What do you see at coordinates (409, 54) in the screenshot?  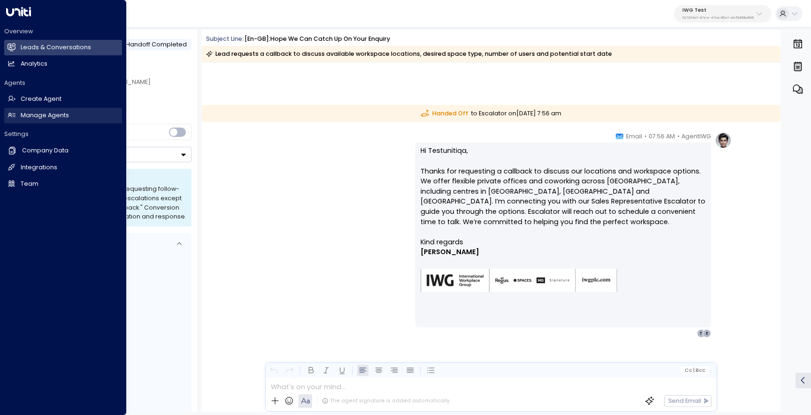 I see `div: Lead requests a callback to discuss available workspace locations, desired space type, number of ...` at bounding box center [409, 54].